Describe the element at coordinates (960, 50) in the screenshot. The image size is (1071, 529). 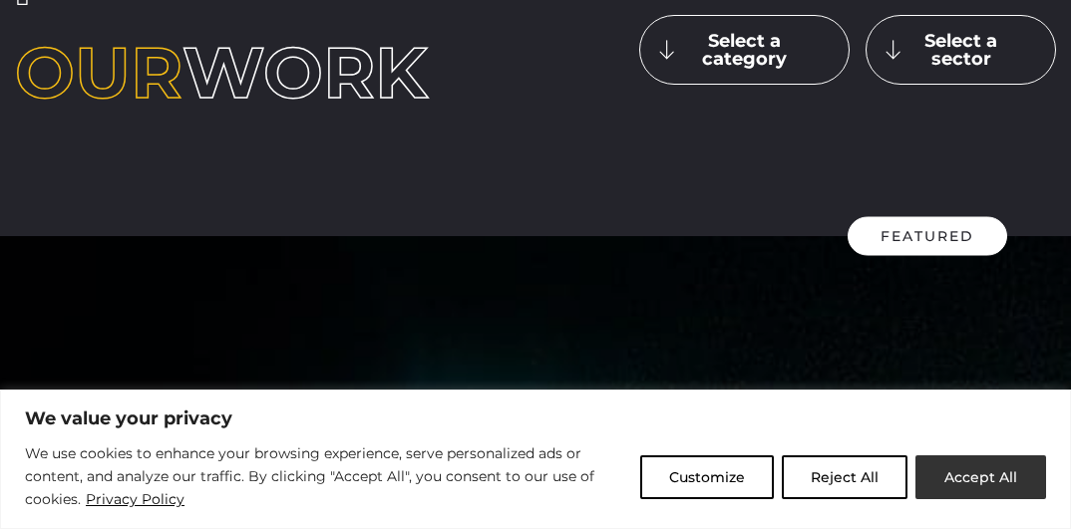
I see `button: Select a sector` at that location.